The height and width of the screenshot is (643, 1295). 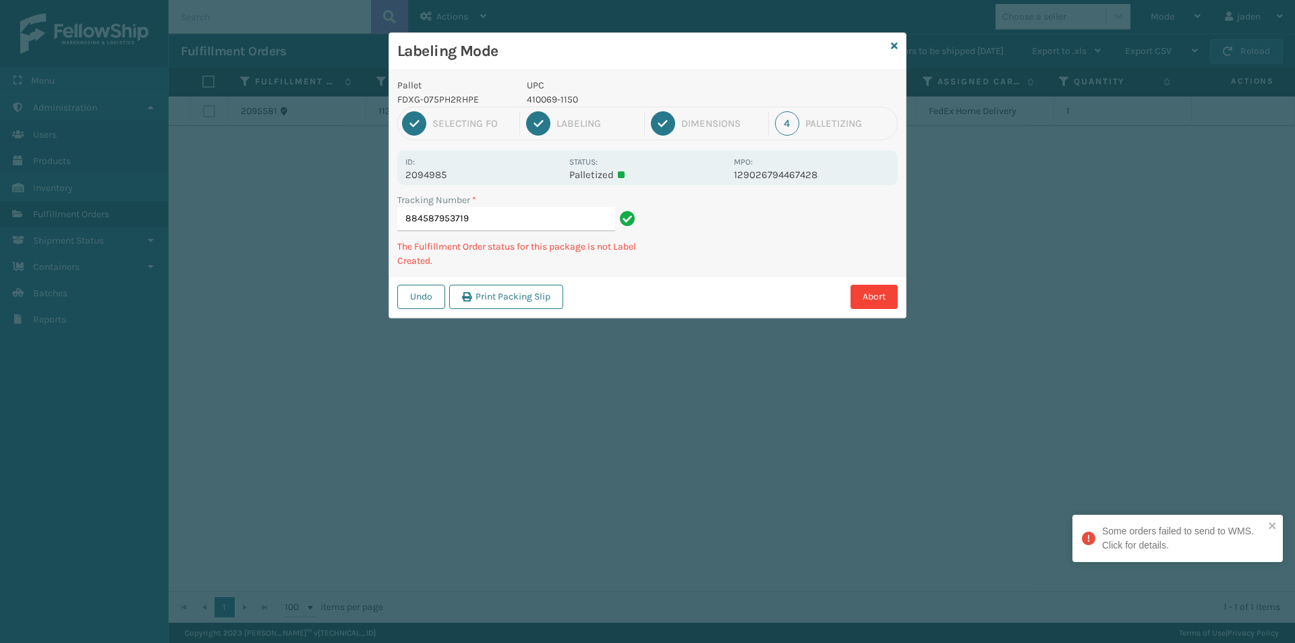 I want to click on label: Tracking Number, so click(x=436, y=200).